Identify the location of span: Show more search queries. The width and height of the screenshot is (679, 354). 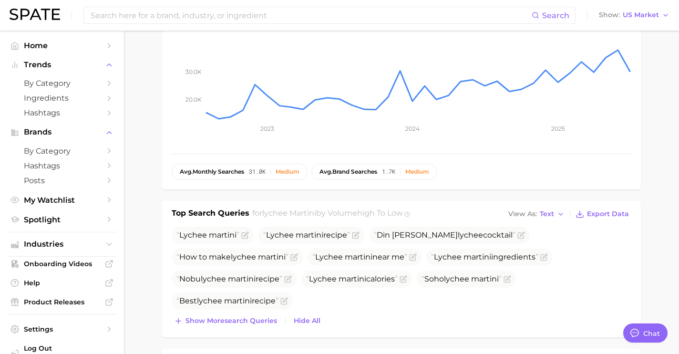
(231, 320).